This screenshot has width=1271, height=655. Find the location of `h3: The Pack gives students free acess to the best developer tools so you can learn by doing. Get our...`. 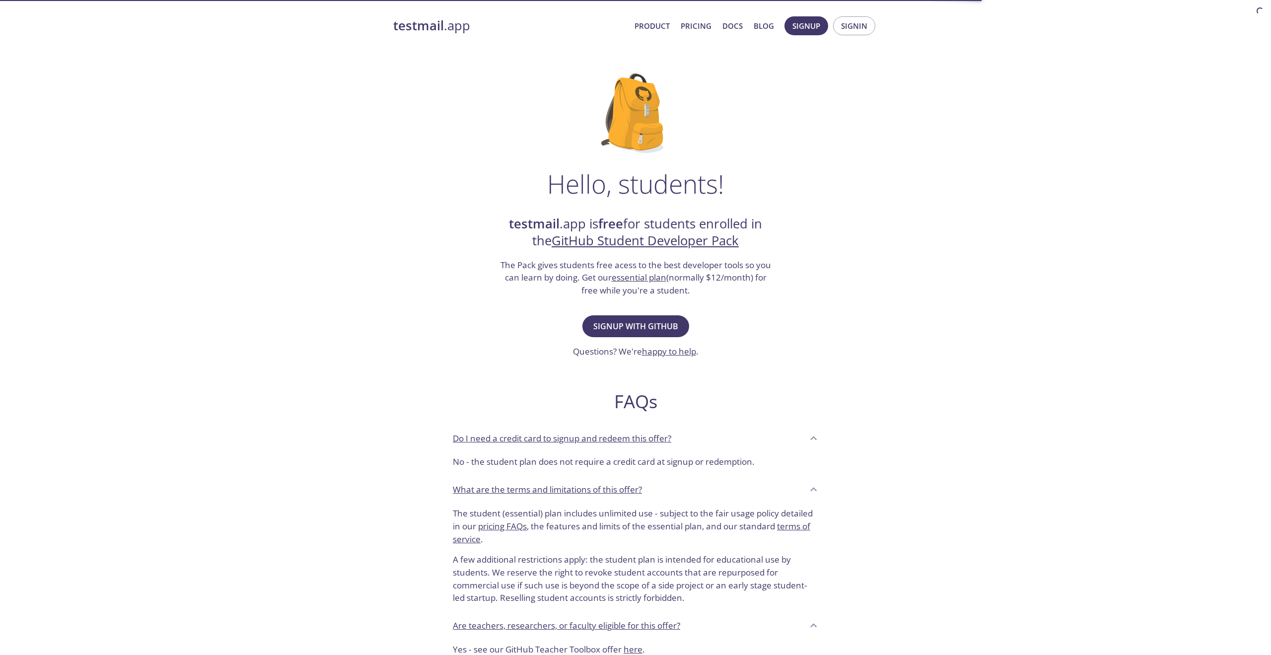

h3: The Pack gives students free acess to the best developer tools so you can learn by doing. Get our... is located at coordinates (636, 278).